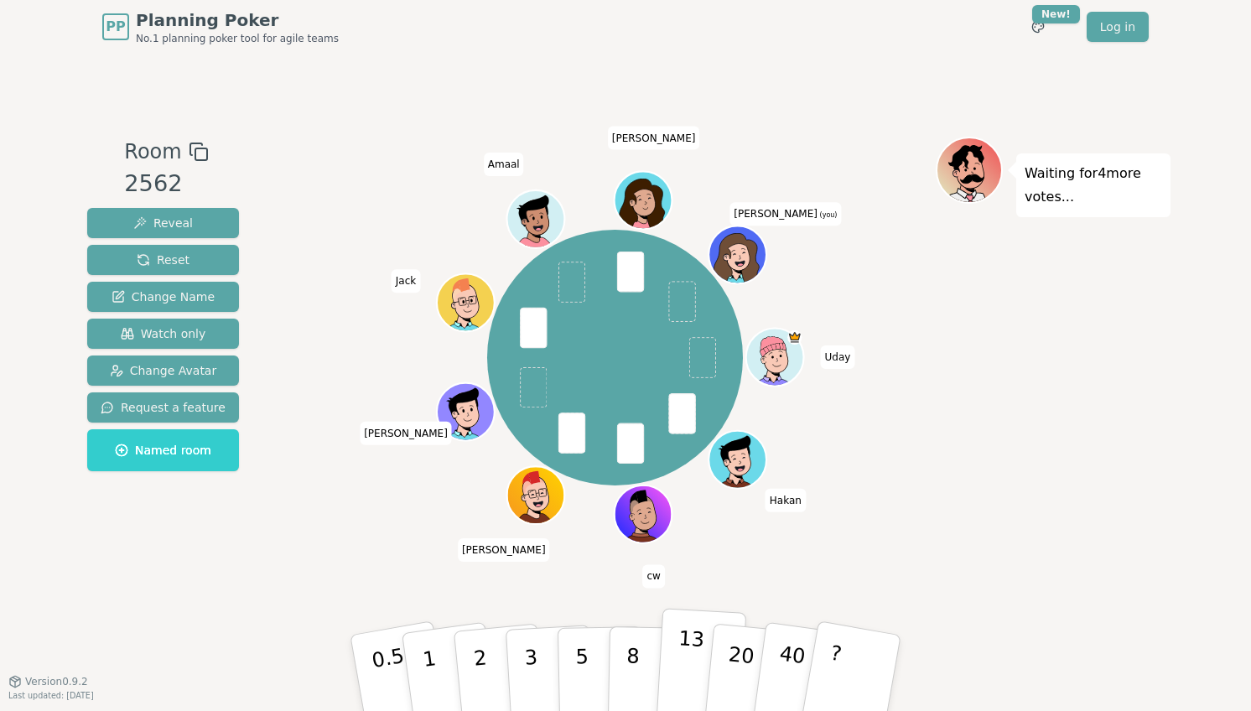 The image size is (1251, 711). Describe the element at coordinates (794, 337) in the screenshot. I see `span: Uday is the host` at that location.